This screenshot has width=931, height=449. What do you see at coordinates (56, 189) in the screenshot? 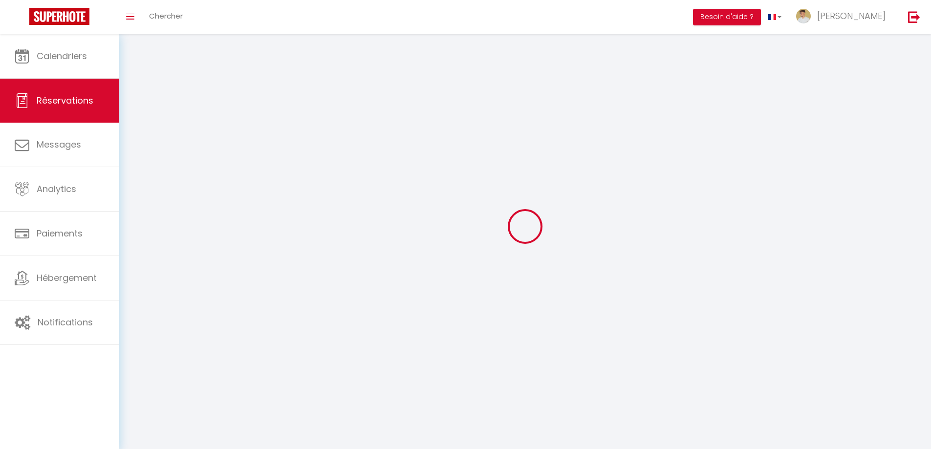
I see `span: Analytics` at bounding box center [56, 189].